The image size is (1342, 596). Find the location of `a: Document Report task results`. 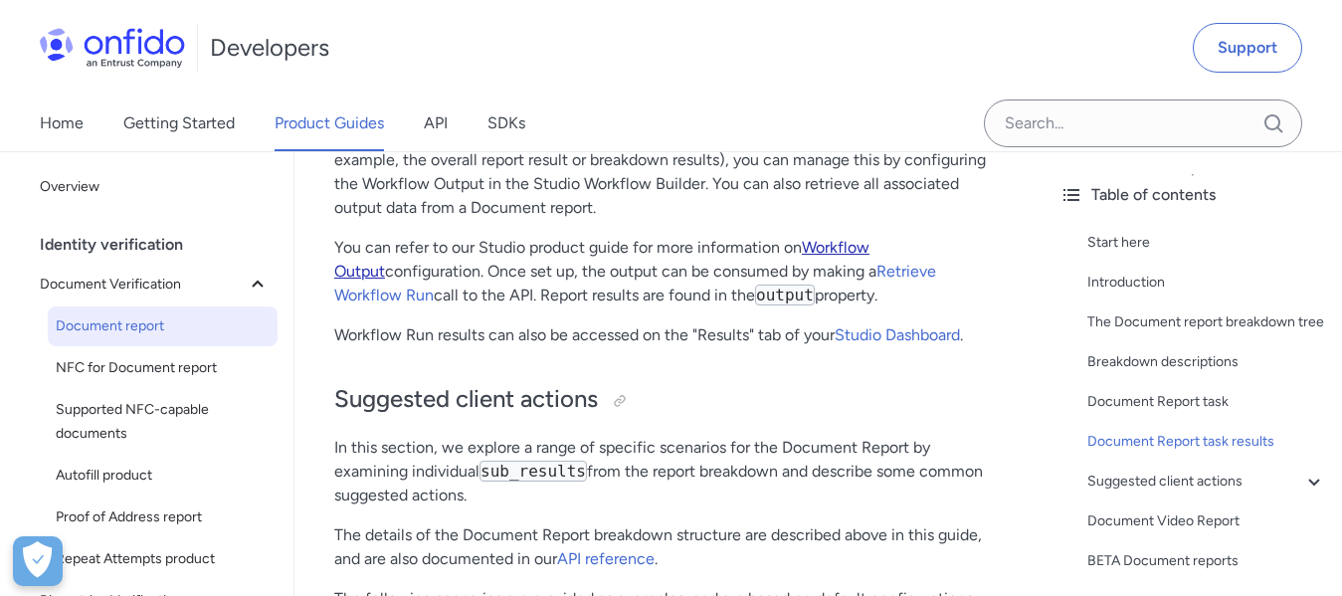

a: Document Report task results is located at coordinates (1206, 442).